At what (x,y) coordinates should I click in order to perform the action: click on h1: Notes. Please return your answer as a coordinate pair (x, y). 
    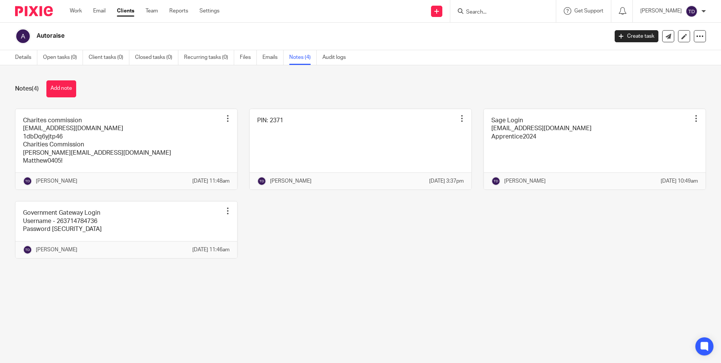
    Looking at the image, I should click on (27, 89).